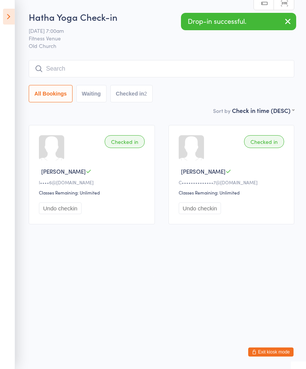  What do you see at coordinates (145, 94) in the screenshot?
I see `div: 2` at bounding box center [145, 94].